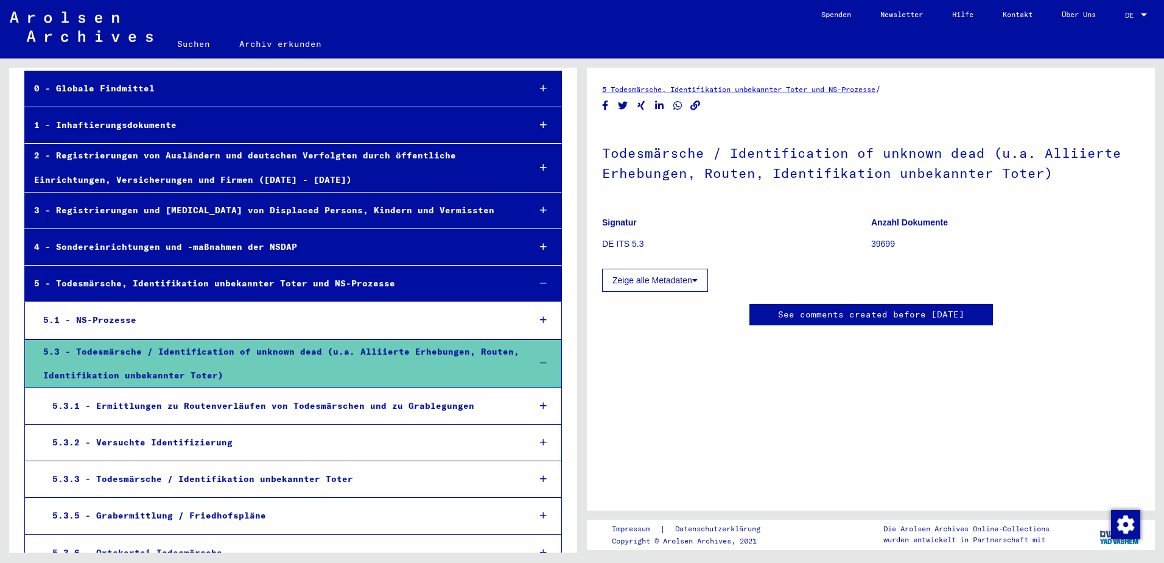 The width and height of the screenshot is (1164, 563). What do you see at coordinates (272, 125) in the screenshot?
I see `div: 1 - Inhaftierungsdokumente` at bounding box center [272, 125].